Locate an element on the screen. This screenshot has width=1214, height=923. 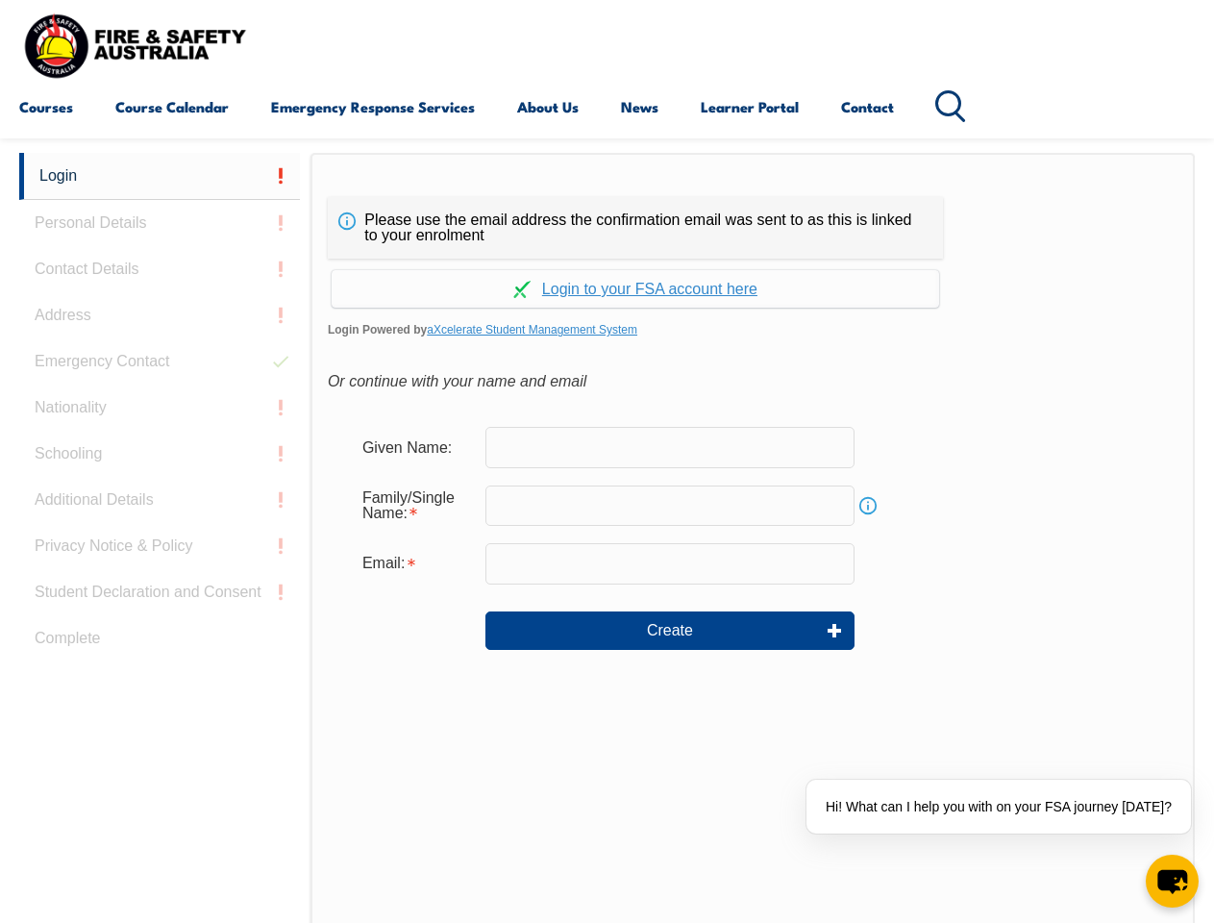
a: Login is located at coordinates (160, 176).